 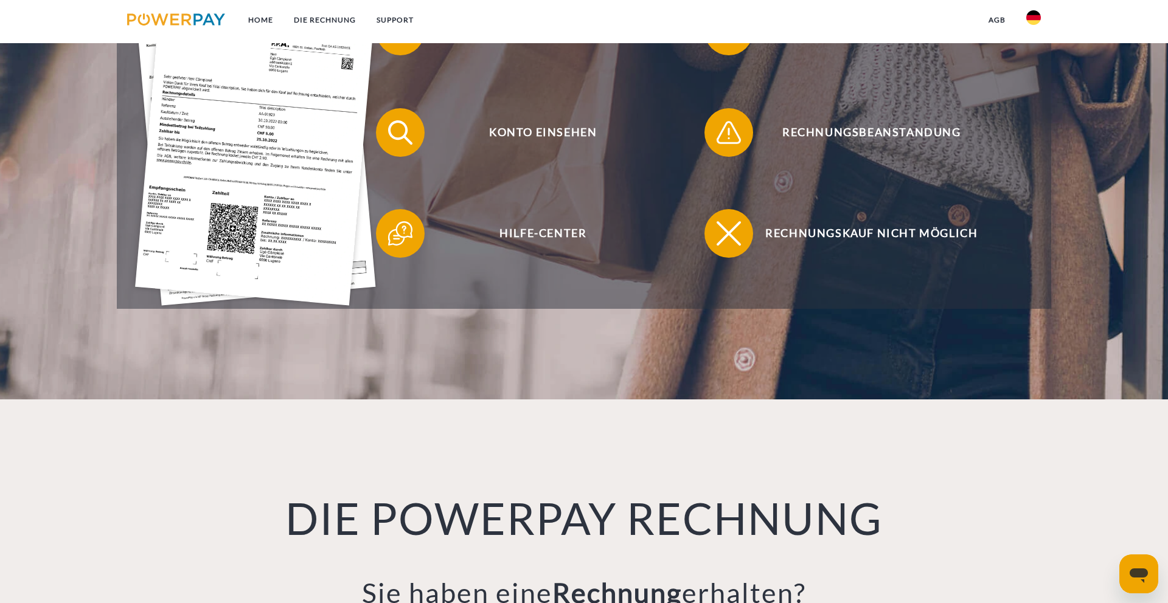 I want to click on a: Rechnung erhalten?, so click(x=534, y=31).